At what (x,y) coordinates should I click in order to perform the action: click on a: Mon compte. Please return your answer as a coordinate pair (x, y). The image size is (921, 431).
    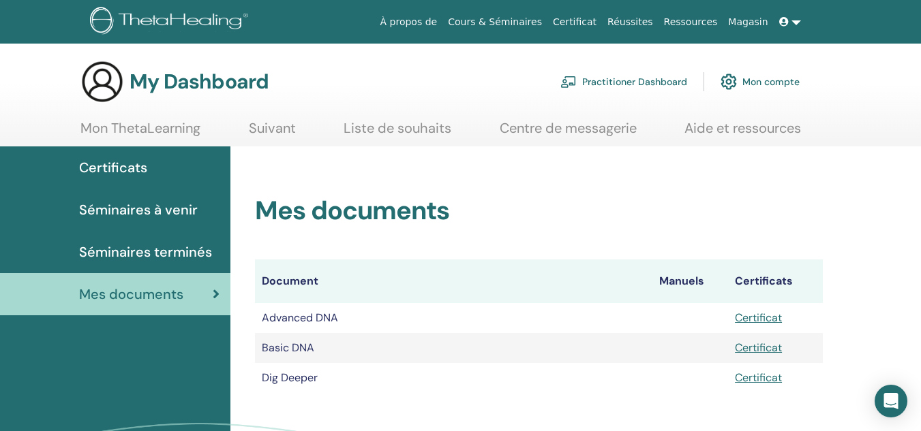
    Looking at the image, I should click on (760, 82).